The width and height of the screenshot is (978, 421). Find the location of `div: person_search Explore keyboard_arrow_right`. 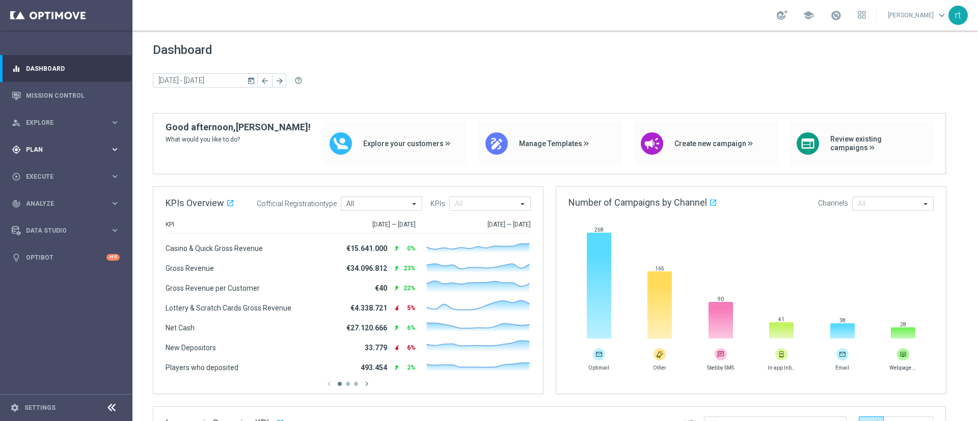

div: person_search Explore keyboard_arrow_right is located at coordinates (66, 123).